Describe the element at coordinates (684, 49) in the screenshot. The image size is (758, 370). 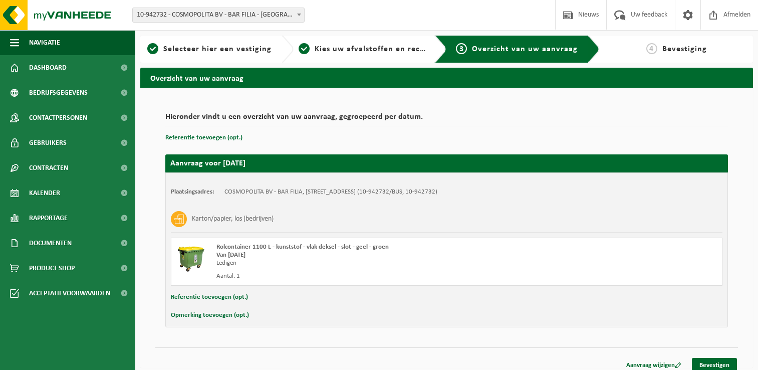
I see `span: Bevestiging` at that location.